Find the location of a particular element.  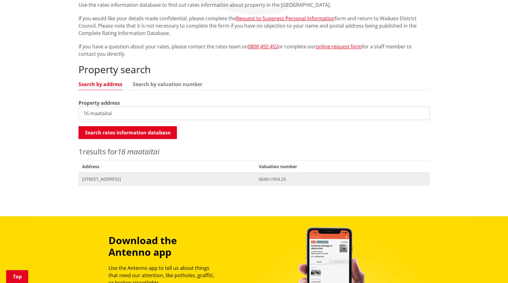

p: results for is located at coordinates (254, 152).